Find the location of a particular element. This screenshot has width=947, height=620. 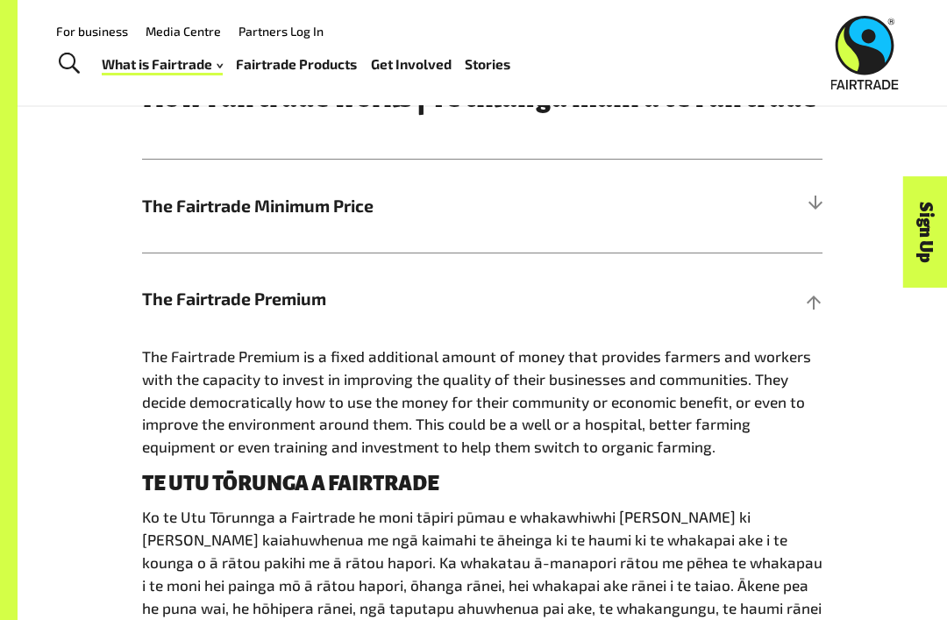

a: Stories is located at coordinates (487, 64).